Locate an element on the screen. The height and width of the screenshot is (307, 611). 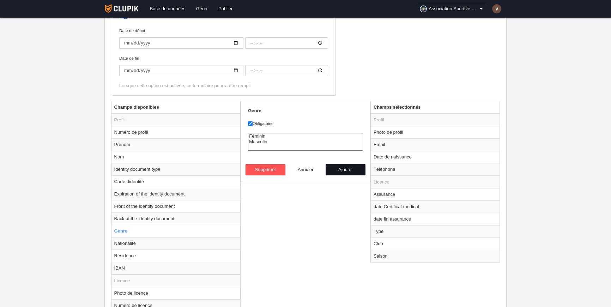
img: c2l6ZT0zMHgzMCZmcz05JnRleHQ9ViZiZz02ZDRjNDE%3D.png is located at coordinates (497, 9).